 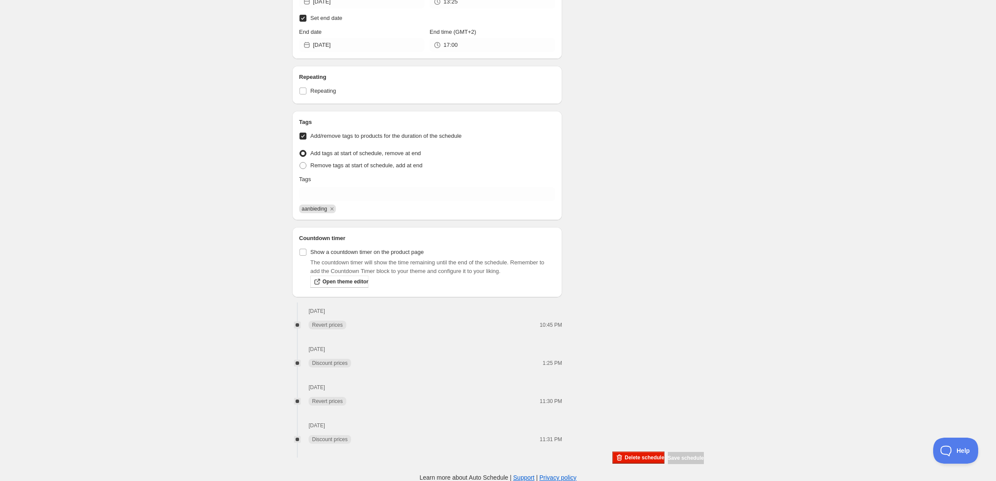 I want to click on p: 11:30 PM, so click(x=543, y=401).